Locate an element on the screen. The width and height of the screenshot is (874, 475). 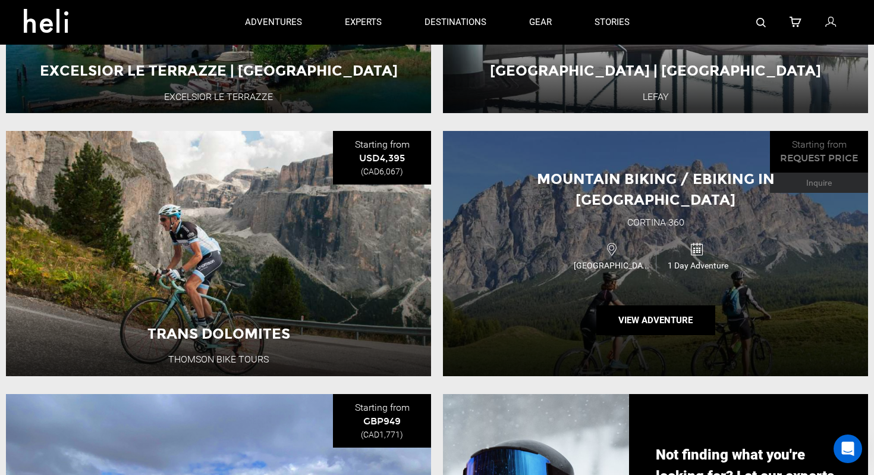
p: destinations is located at coordinates (456, 22).